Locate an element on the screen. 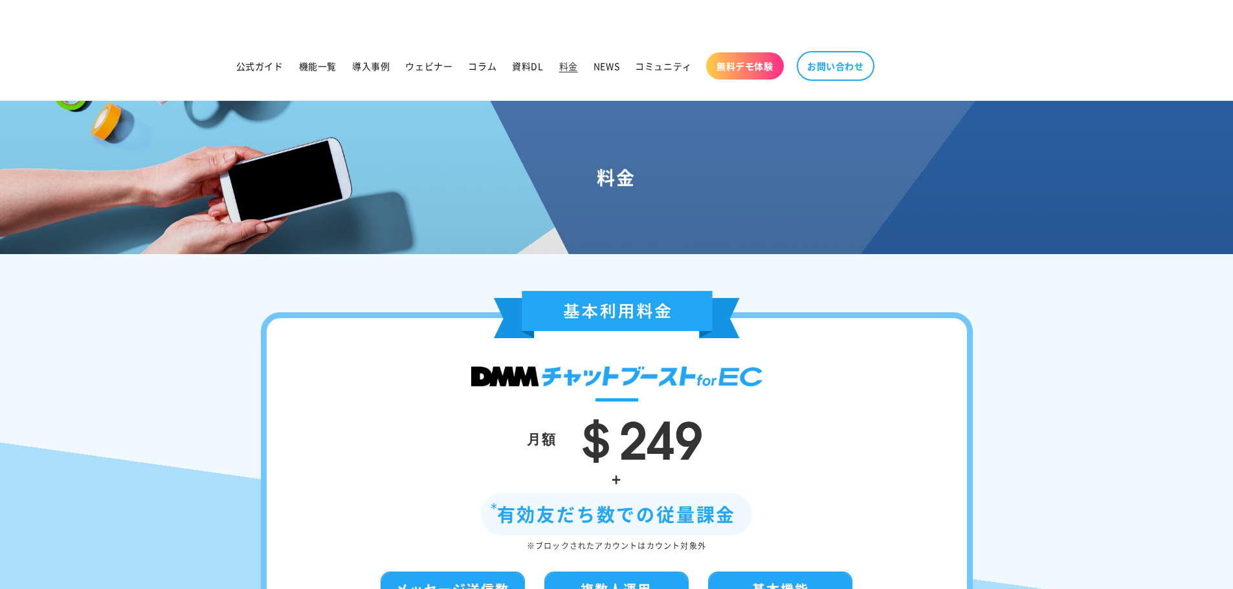  img: 基本利用料金 is located at coordinates (617, 314).